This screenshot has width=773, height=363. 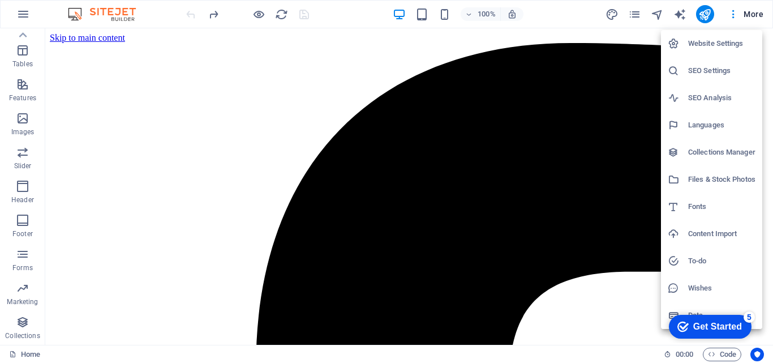 I want to click on div: 5, so click(x=87, y=8).